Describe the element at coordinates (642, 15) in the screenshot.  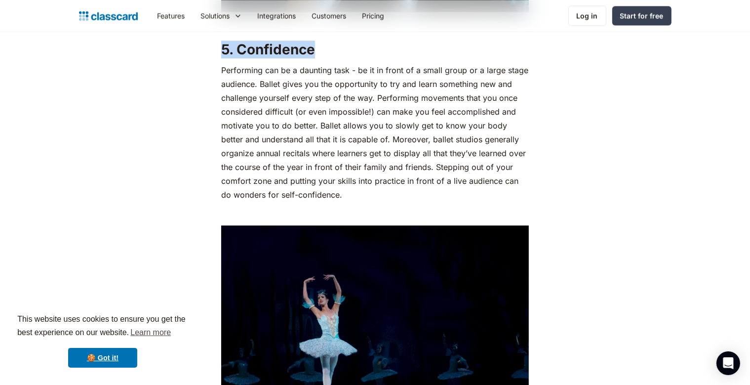
I see `a: Start for free` at that location.